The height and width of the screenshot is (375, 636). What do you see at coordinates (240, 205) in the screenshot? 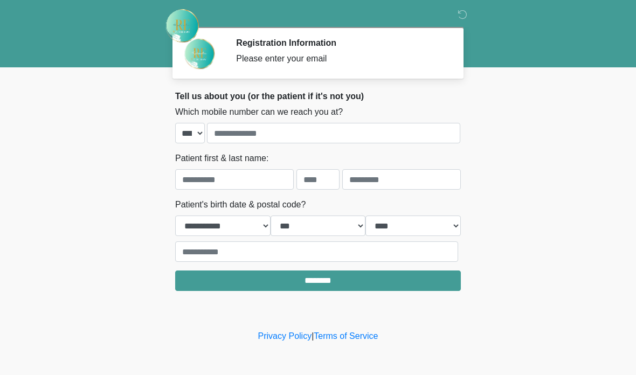
I see `label: Patient's birth date & postal code?` at bounding box center [240, 205].